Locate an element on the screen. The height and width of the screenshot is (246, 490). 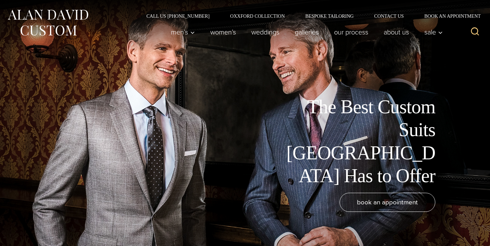
a: Bespoke Tailoring is located at coordinates (329, 16).